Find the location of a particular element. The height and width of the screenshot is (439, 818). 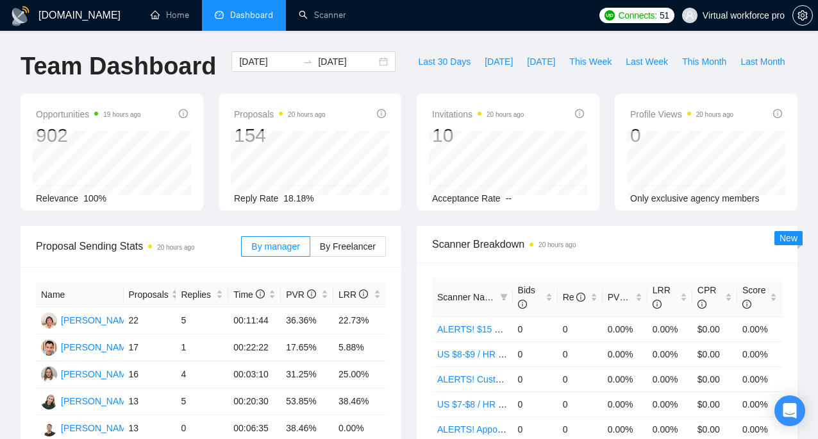

input: Start date is located at coordinates (268, 62).